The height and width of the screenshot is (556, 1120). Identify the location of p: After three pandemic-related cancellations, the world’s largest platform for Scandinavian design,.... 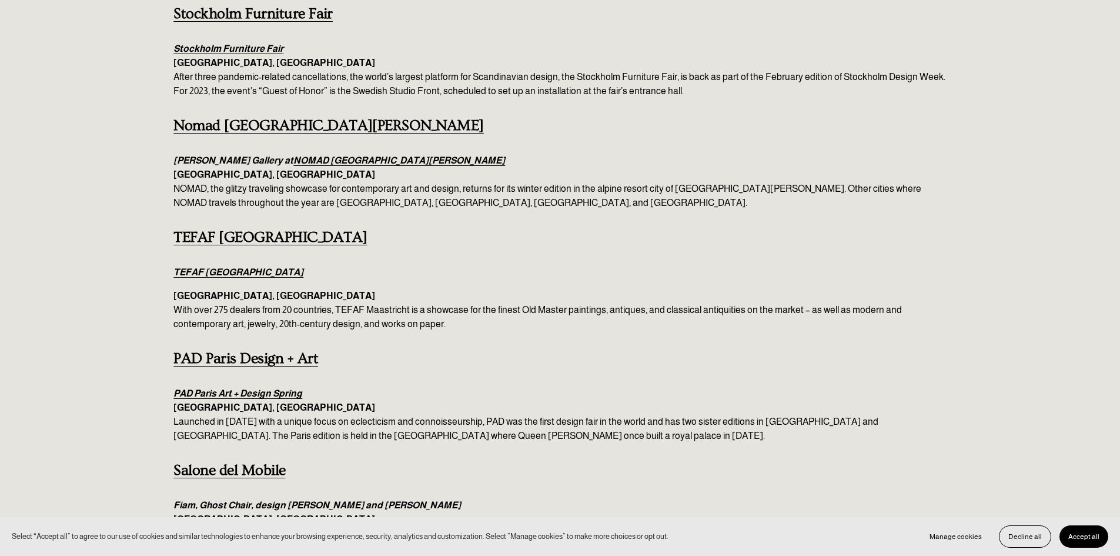
(560, 70).